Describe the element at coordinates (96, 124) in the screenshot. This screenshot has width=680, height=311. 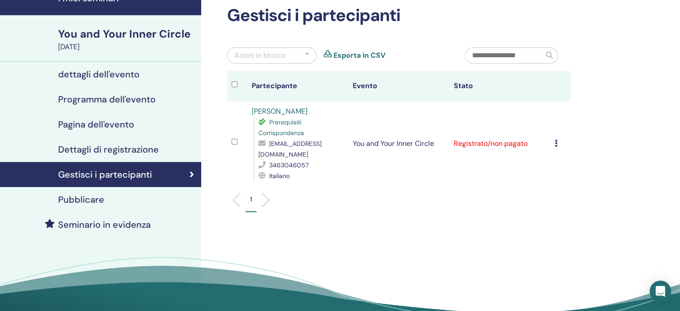
I see `h4: Pagina dell'evento` at that location.